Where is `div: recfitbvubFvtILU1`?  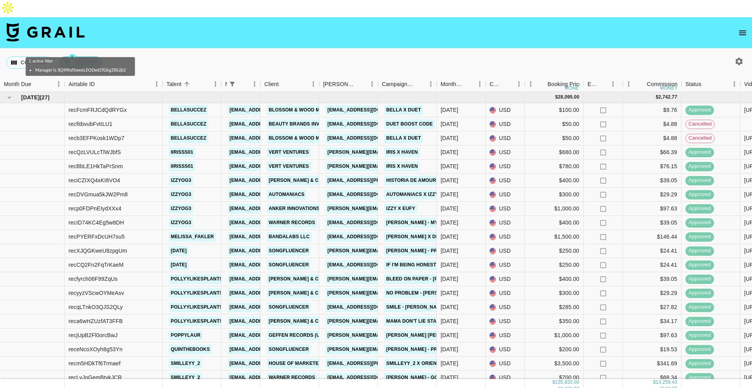 div: recfitbvubFvtILU1 is located at coordinates (90, 124).